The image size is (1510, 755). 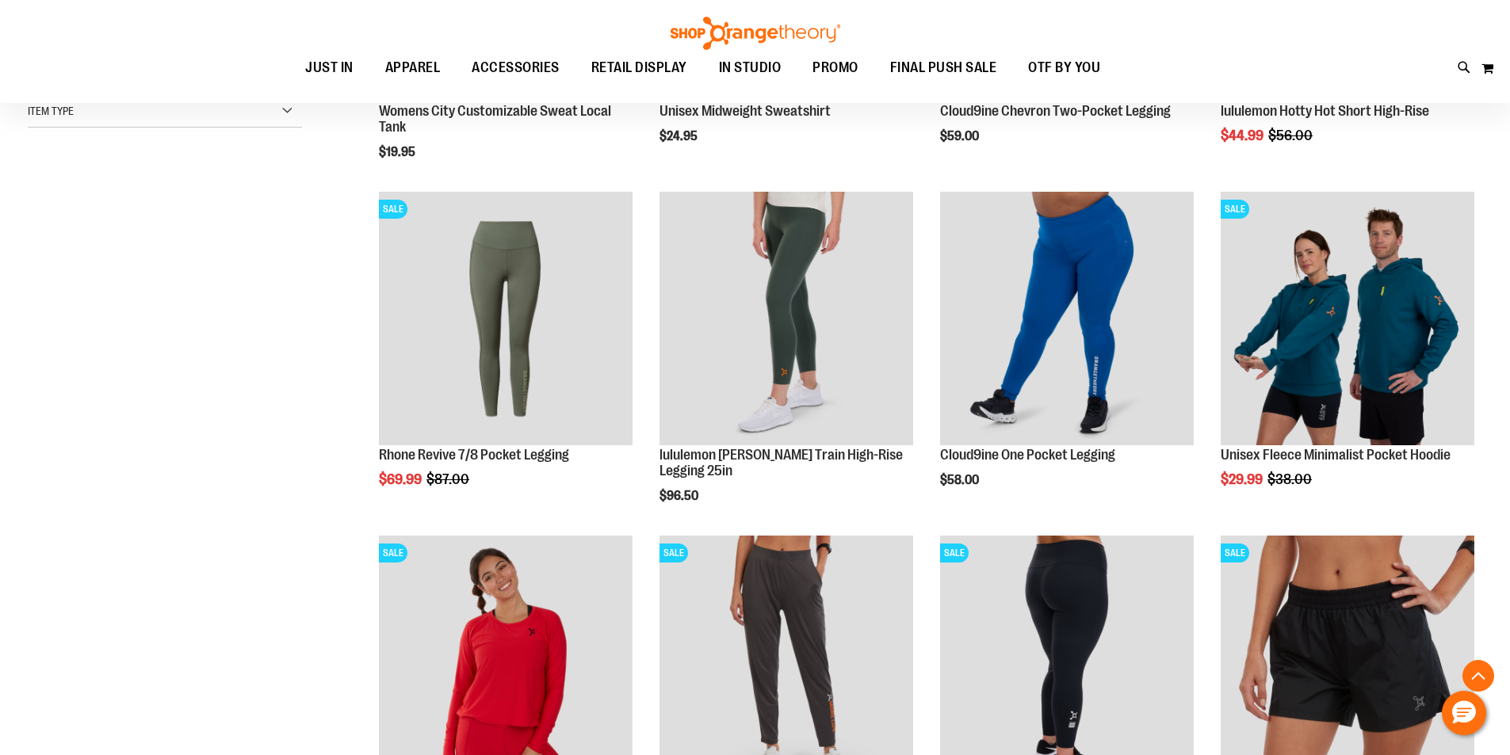 What do you see at coordinates (1067, 319) in the screenshot?
I see `img: Cloud9ine One Pocket Legging` at bounding box center [1067, 319].